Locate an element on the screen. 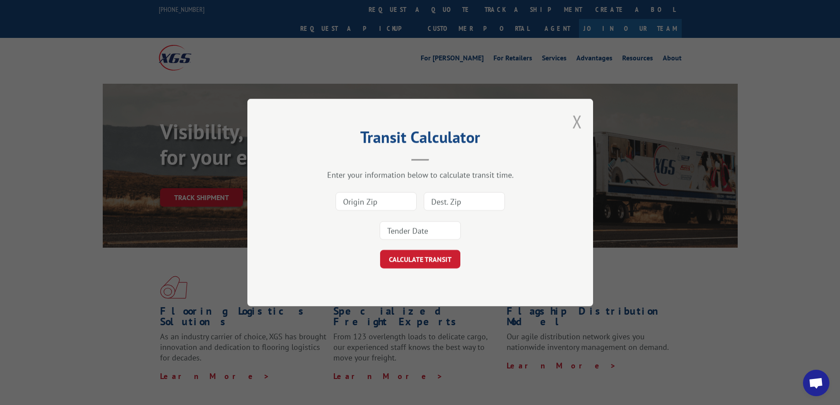  button: CALCULATE TRANSIT is located at coordinates (420, 259).